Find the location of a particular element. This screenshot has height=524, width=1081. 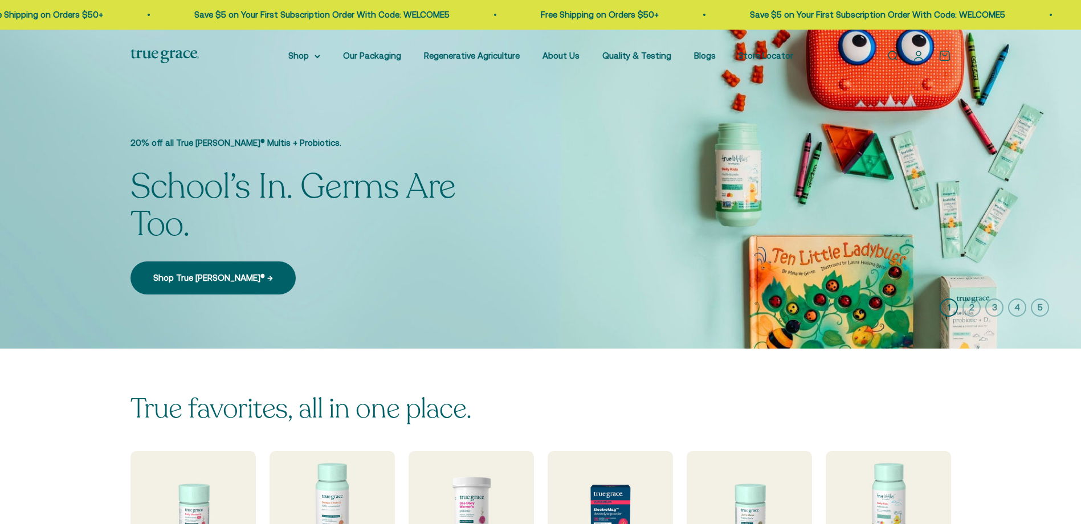

a: Regenerative Agriculture is located at coordinates (472, 55).